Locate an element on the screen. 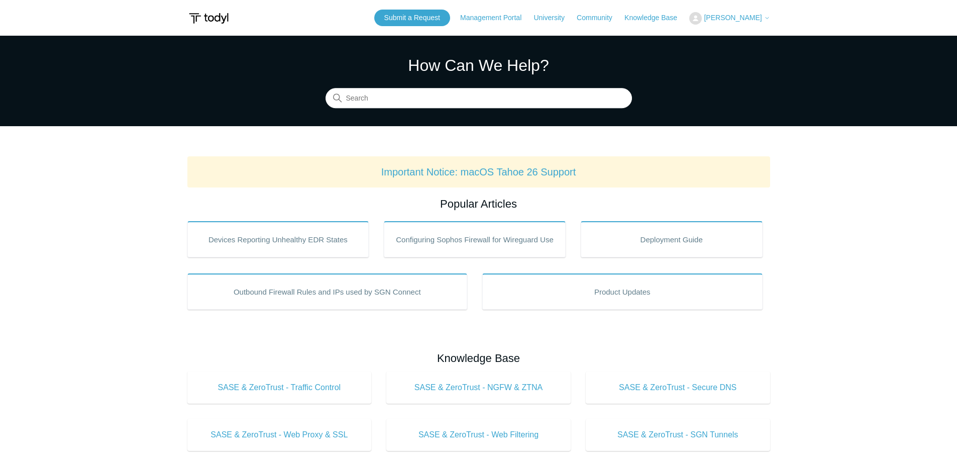 The image size is (957, 458). a: Outbound Firewall Rules and IPs used by SGN Connect is located at coordinates (328, 291).